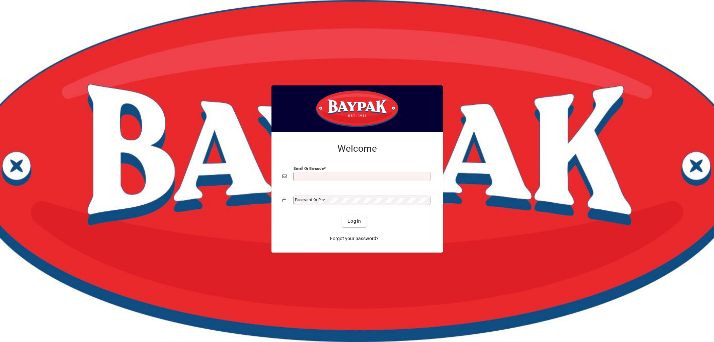  I want to click on span: Login, so click(354, 221).